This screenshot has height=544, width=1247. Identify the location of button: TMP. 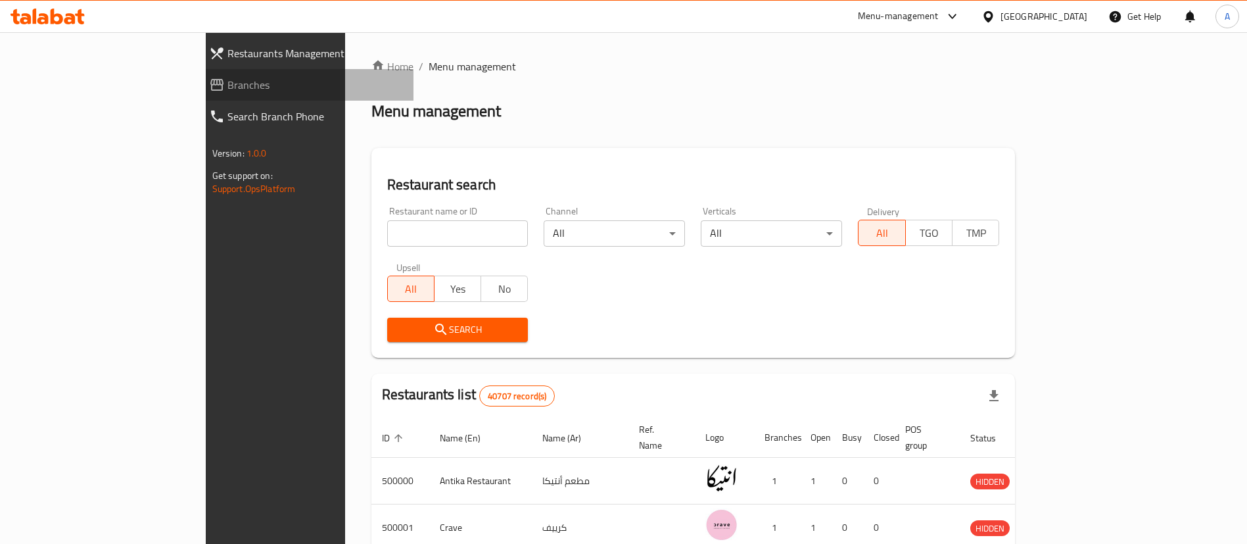
(976, 233).